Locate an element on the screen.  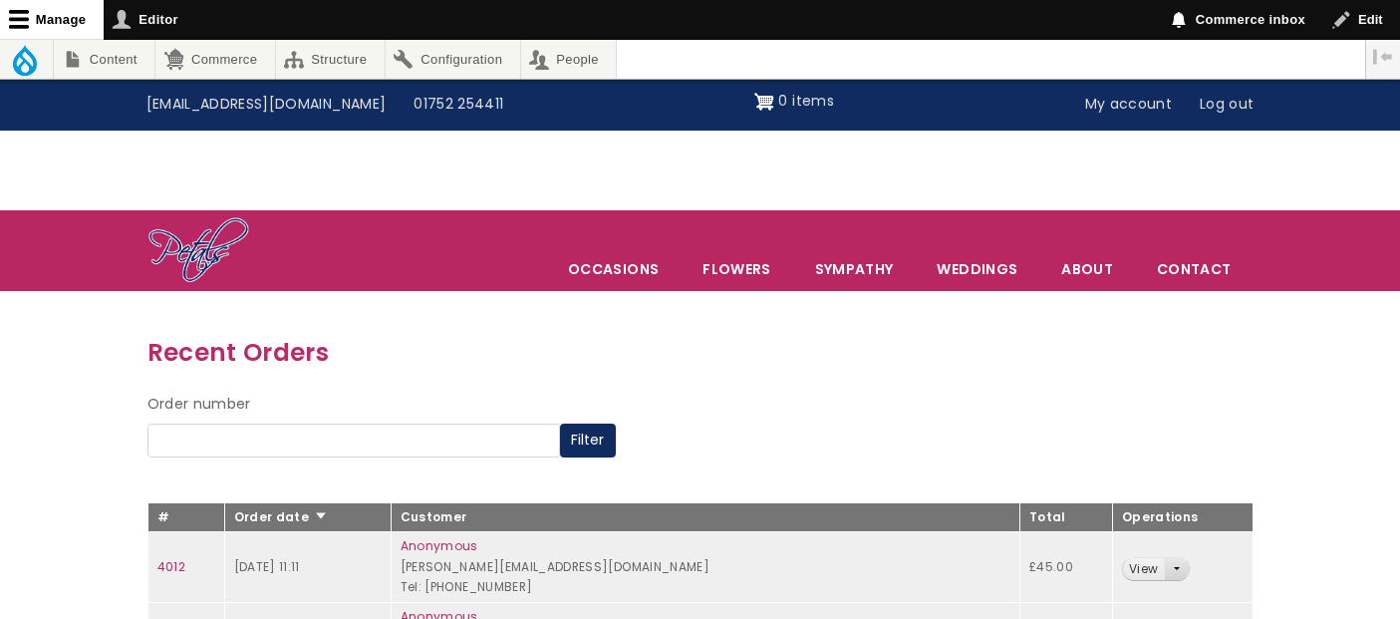
th: Operations is located at coordinates (1182, 517).